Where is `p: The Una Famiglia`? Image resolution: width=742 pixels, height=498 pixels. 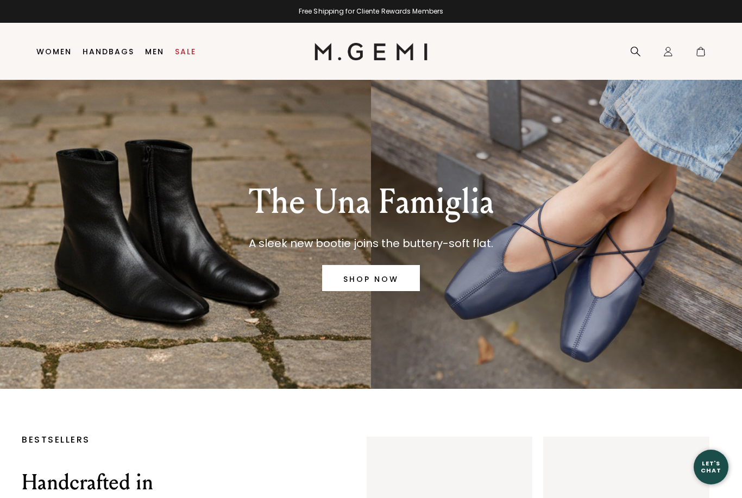
p: The Una Famiglia is located at coordinates (371, 202).